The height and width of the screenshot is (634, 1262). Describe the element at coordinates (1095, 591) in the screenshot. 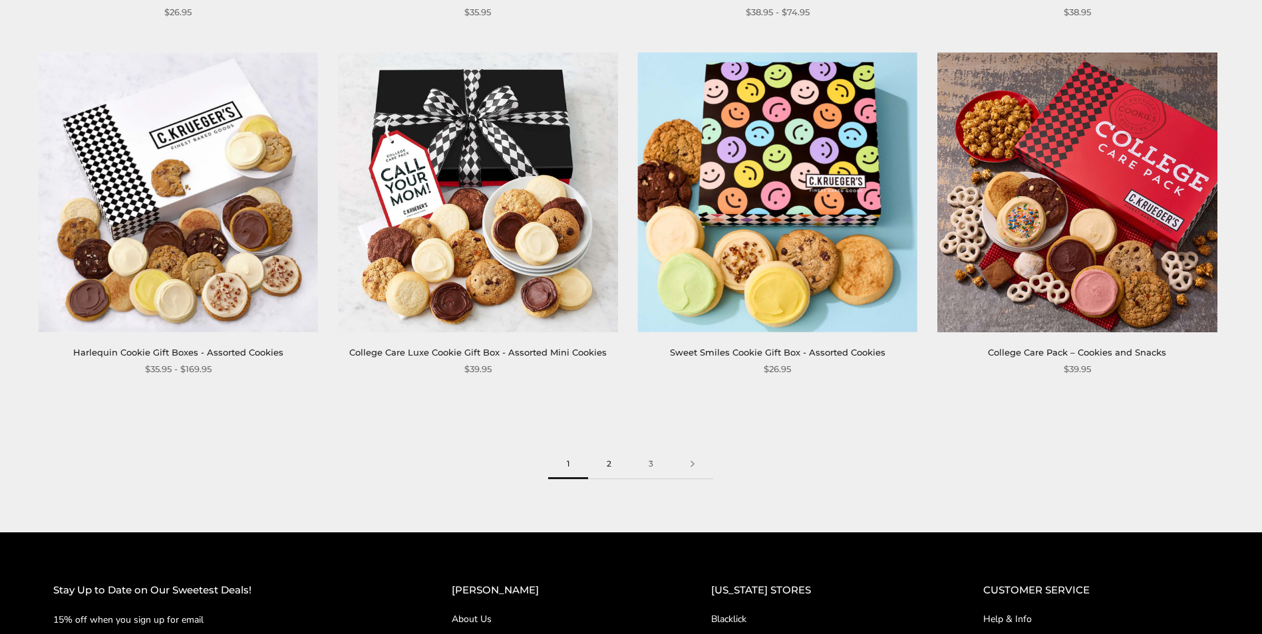

I see `h2: CUSTOMER SERVICE` at that location.